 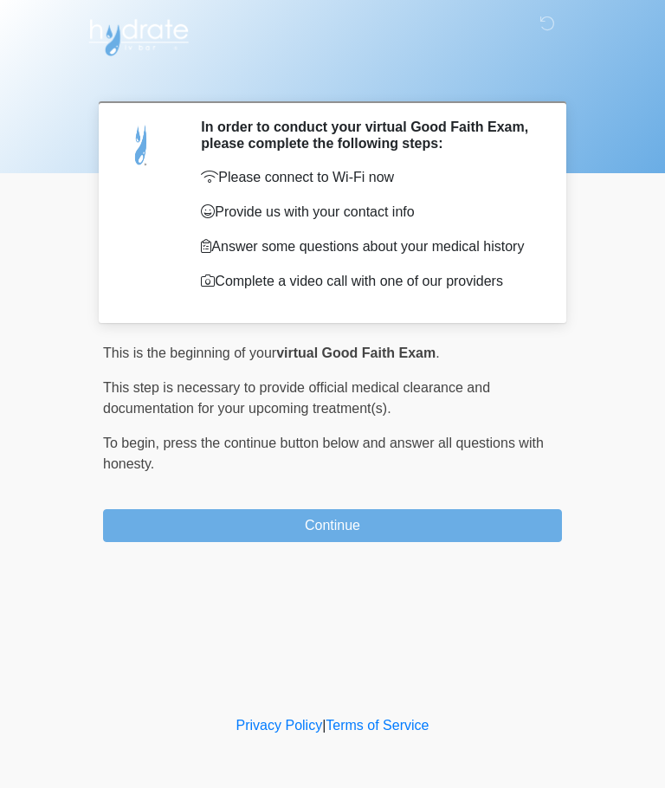 What do you see at coordinates (190, 352) in the screenshot?
I see `span: This is the beginning of your` at bounding box center [190, 352].